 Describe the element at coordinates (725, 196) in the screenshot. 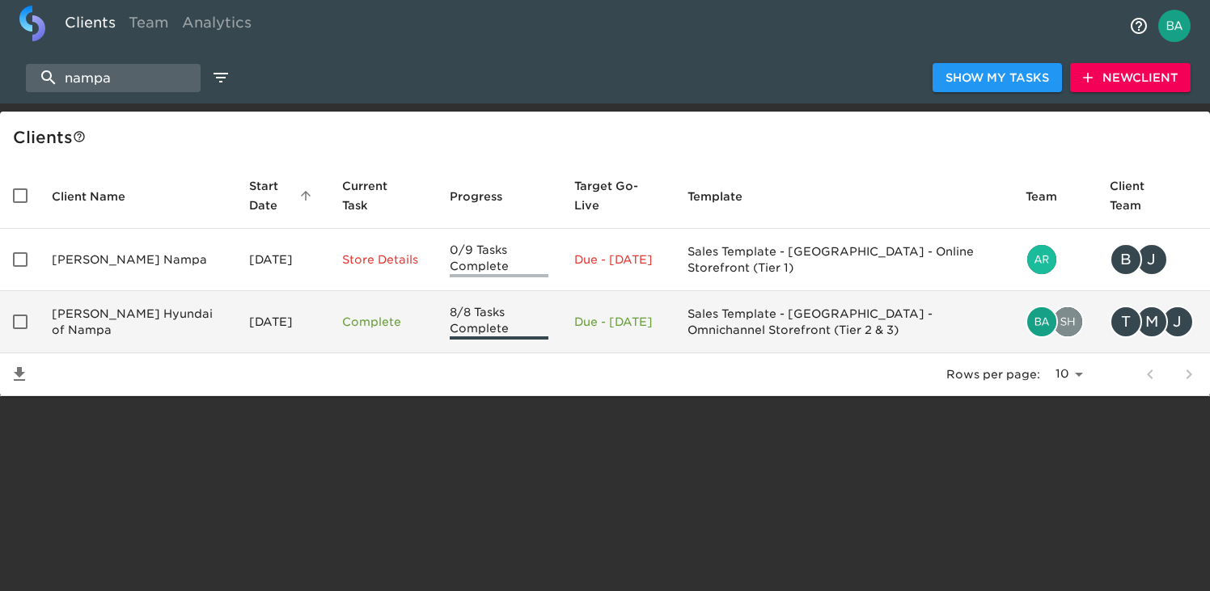

I see `span: Template` at that location.